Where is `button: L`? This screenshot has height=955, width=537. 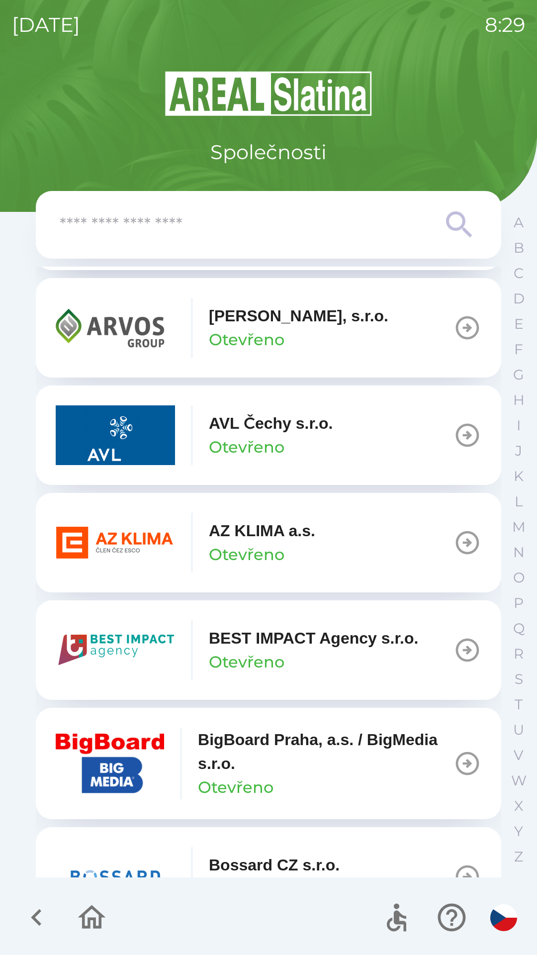 button: L is located at coordinates (519, 501).